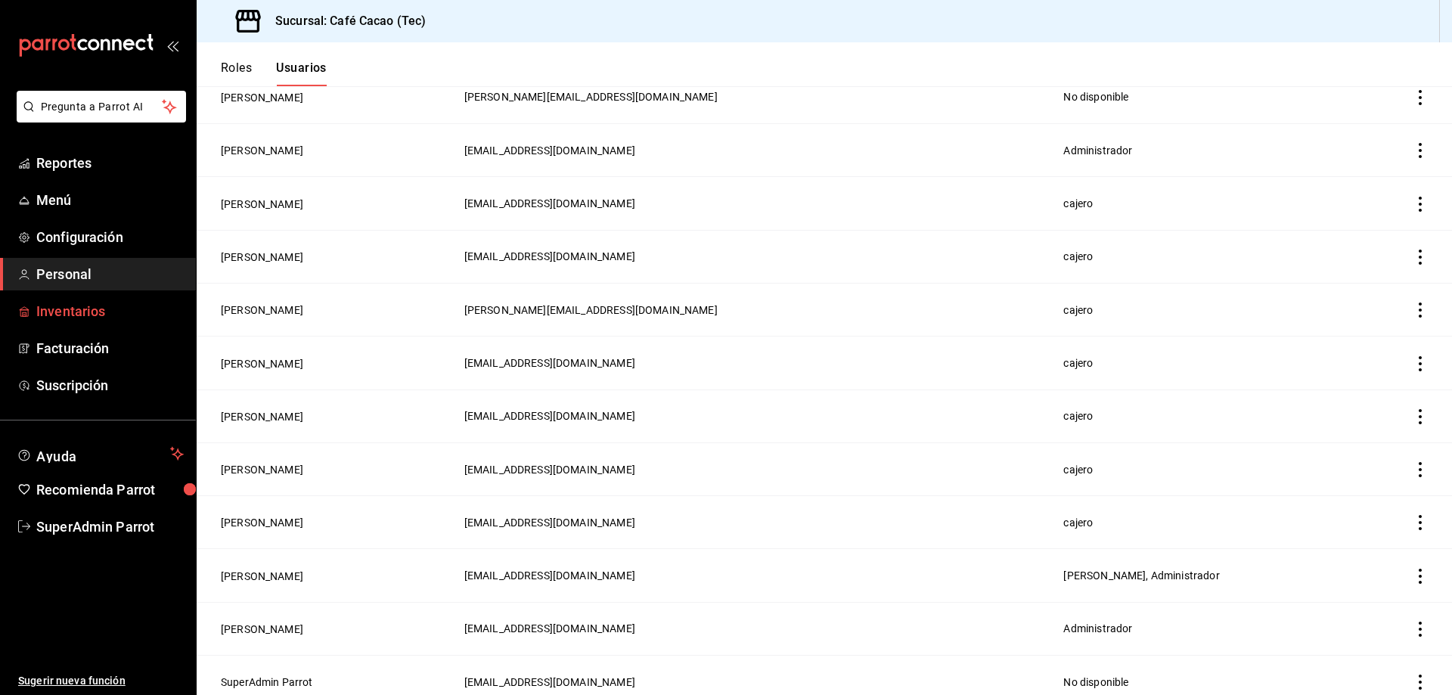 The width and height of the screenshot is (1452, 695). Describe the element at coordinates (110, 489) in the screenshot. I see `span: Recomienda Parrot` at that location.